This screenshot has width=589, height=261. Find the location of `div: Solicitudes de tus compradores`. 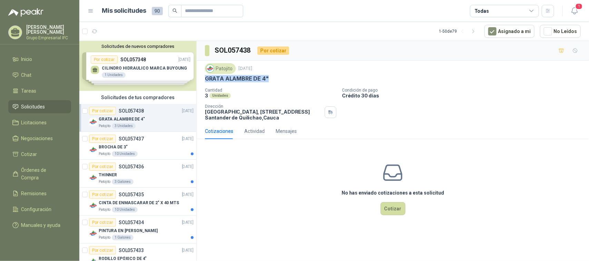

div: Solicitudes de tus compradores is located at coordinates (138, 98).